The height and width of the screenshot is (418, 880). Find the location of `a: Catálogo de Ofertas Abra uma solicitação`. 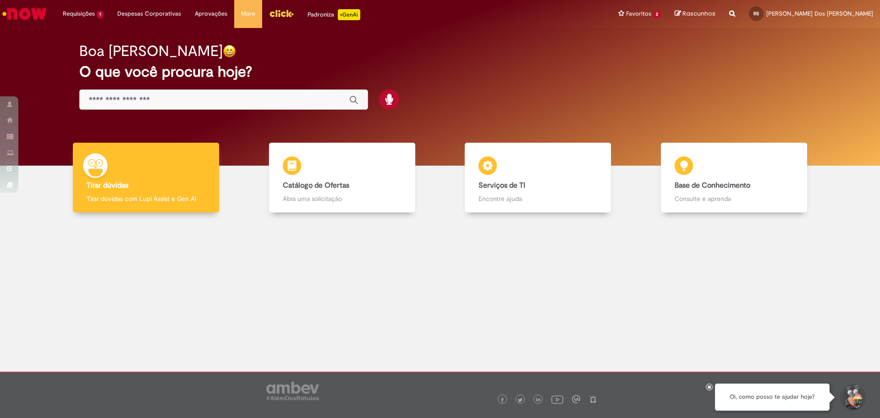

a: Catálogo de Ofertas Abra uma solicitação is located at coordinates (342, 177).